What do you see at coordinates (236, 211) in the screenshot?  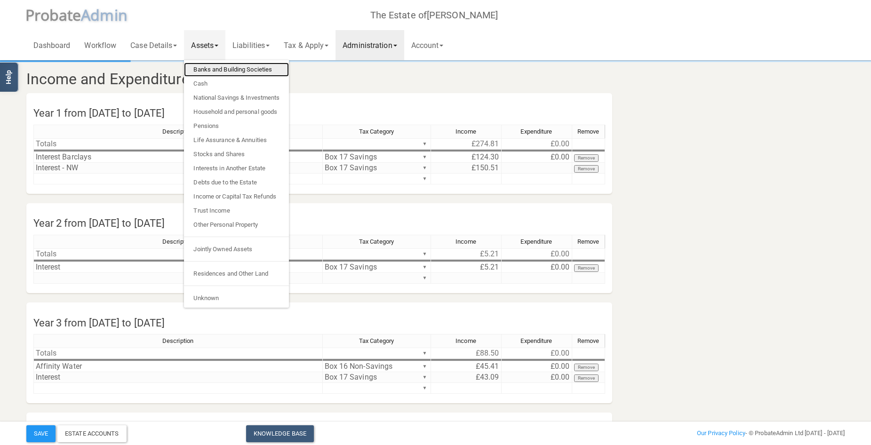 I see `a: Trust Income` at bounding box center [236, 211].